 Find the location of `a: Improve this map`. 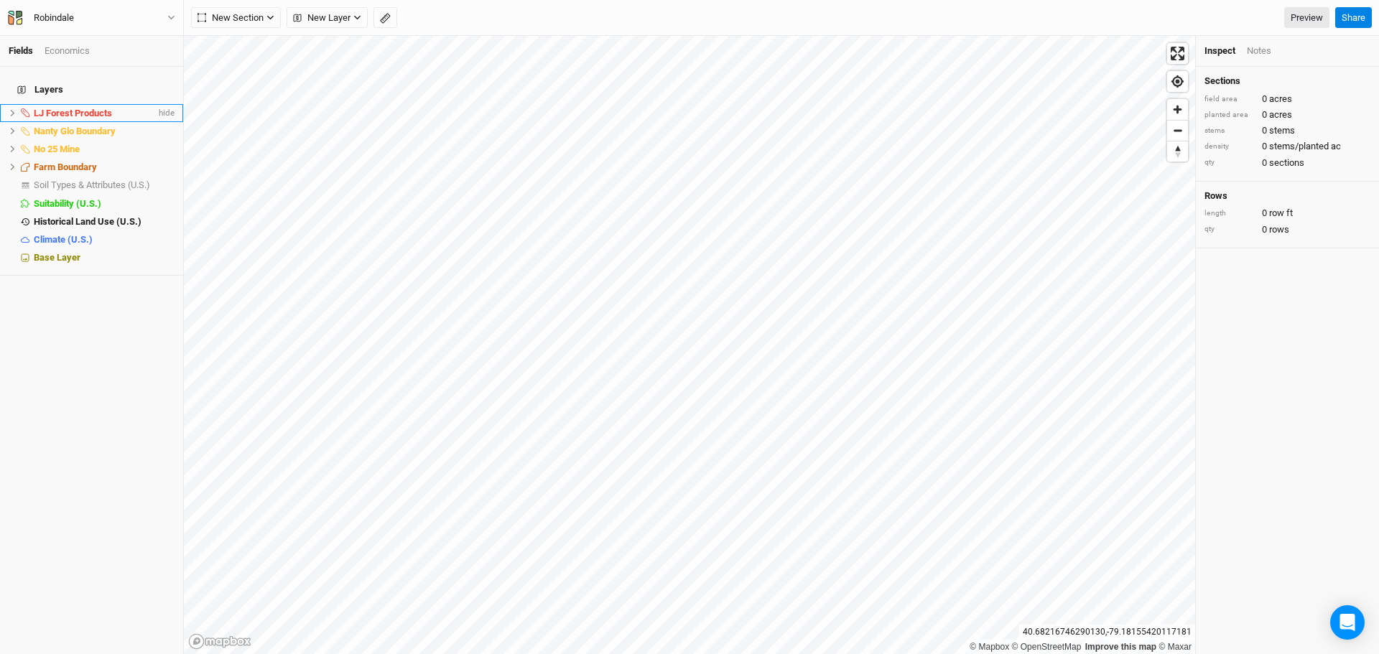

a: Improve this map is located at coordinates (1121, 647).